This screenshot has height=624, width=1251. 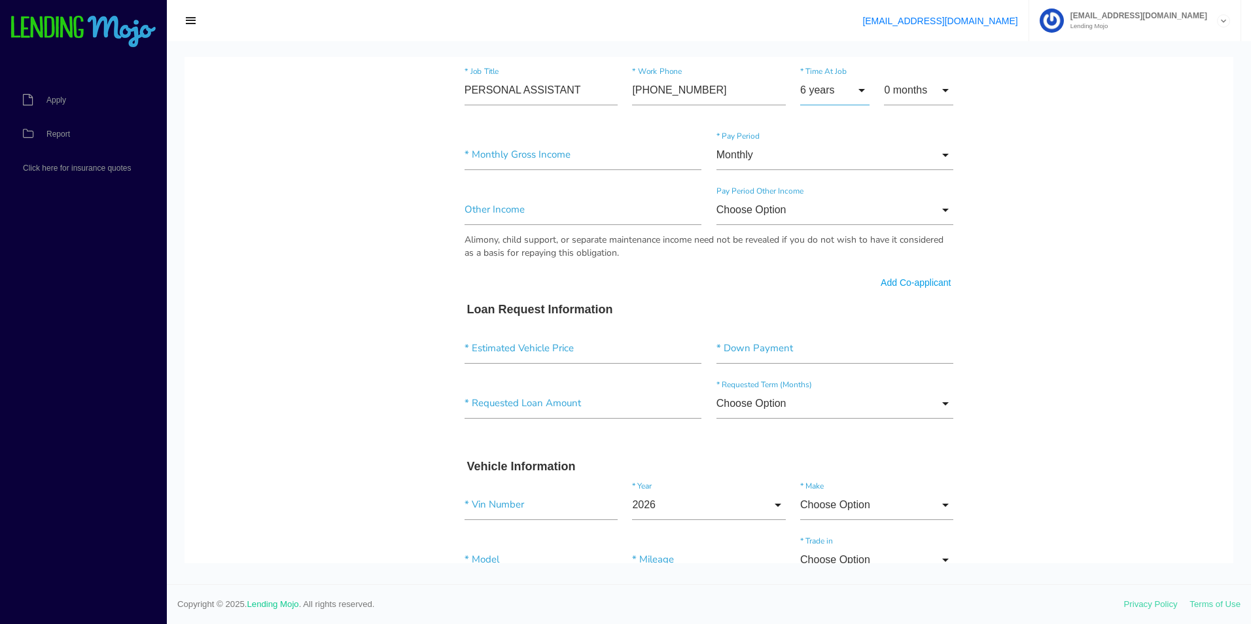 What do you see at coordinates (525, 410) in the screenshot?
I see `h3: Vehicle Information` at bounding box center [525, 410].